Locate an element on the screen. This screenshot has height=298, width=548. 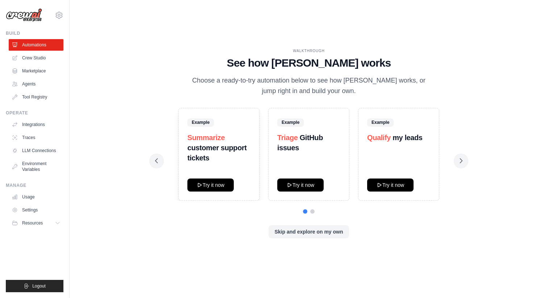
span: Qualify is located at coordinates (379, 138).